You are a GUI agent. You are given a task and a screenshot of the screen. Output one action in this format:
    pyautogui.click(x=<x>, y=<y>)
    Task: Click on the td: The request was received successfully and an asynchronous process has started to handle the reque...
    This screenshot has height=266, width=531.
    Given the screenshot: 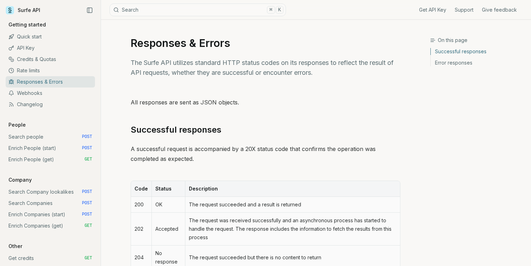 What is the action you would take?
    pyautogui.click(x=292, y=229)
    